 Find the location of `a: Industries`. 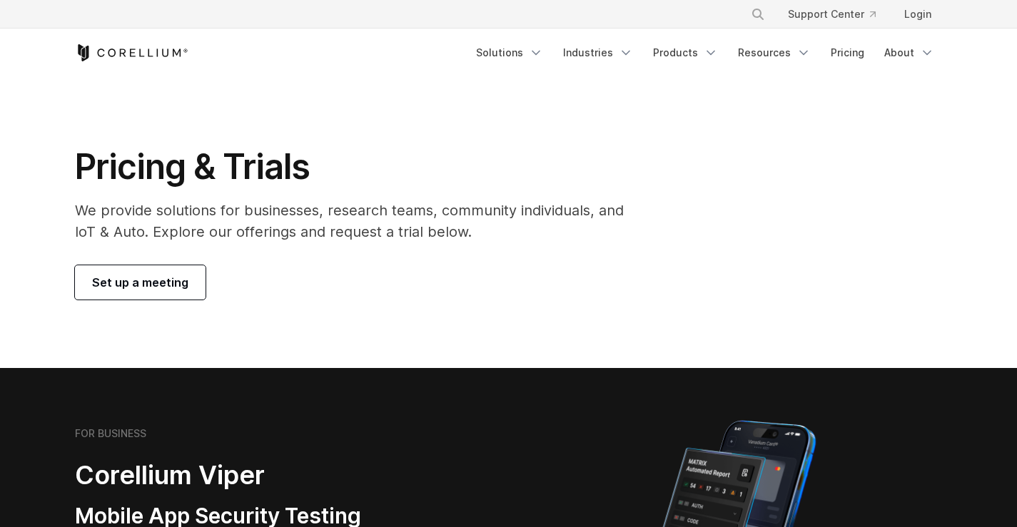

a: Industries is located at coordinates (598, 53).